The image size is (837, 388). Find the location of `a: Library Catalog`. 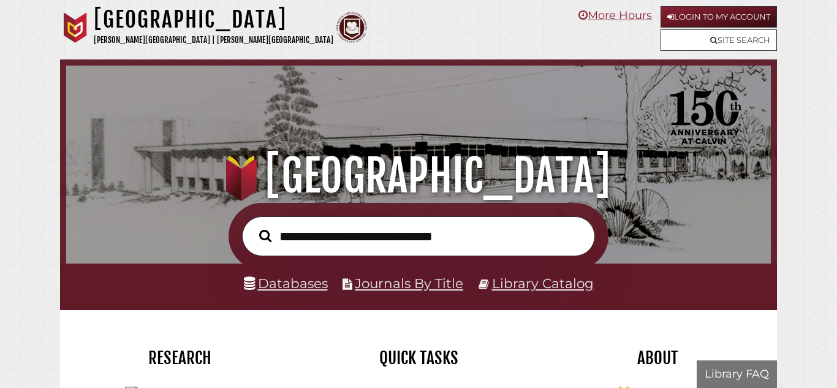

a: Library Catalog is located at coordinates (543, 283).